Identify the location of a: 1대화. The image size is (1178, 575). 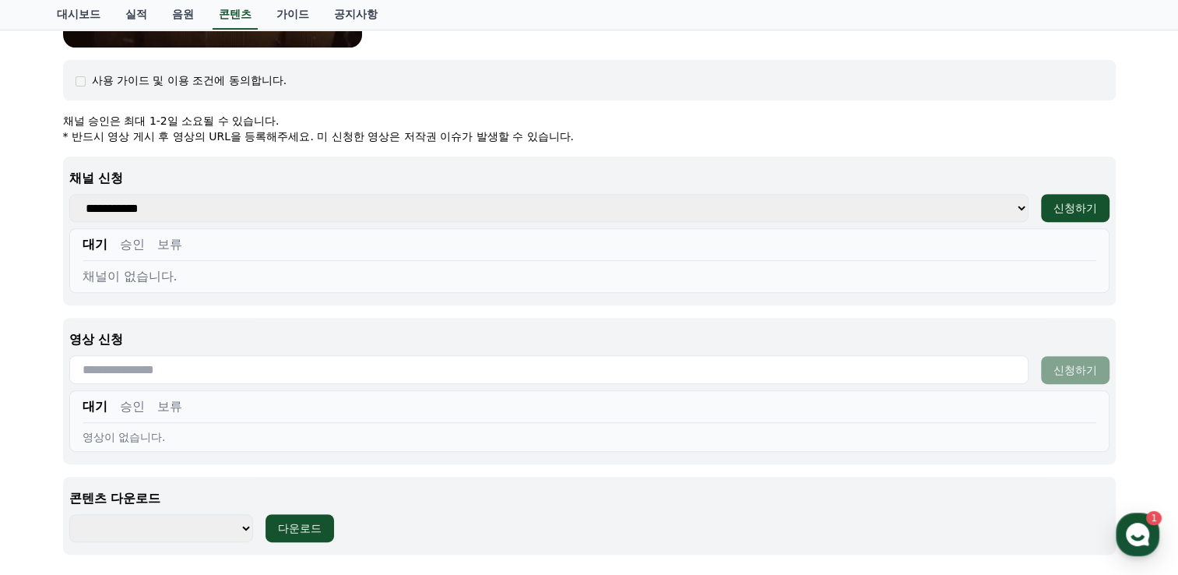
(152, 465).